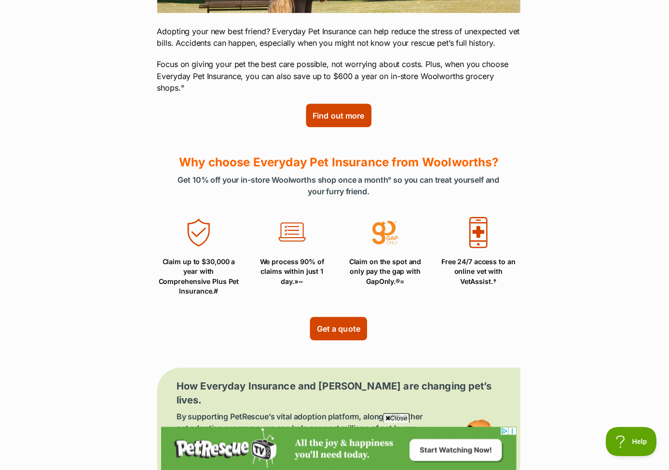  I want to click on p: Get 10% off your in-store Woolworths shop once a month° so you can treat yourself and your furry ..., so click(335, 184).